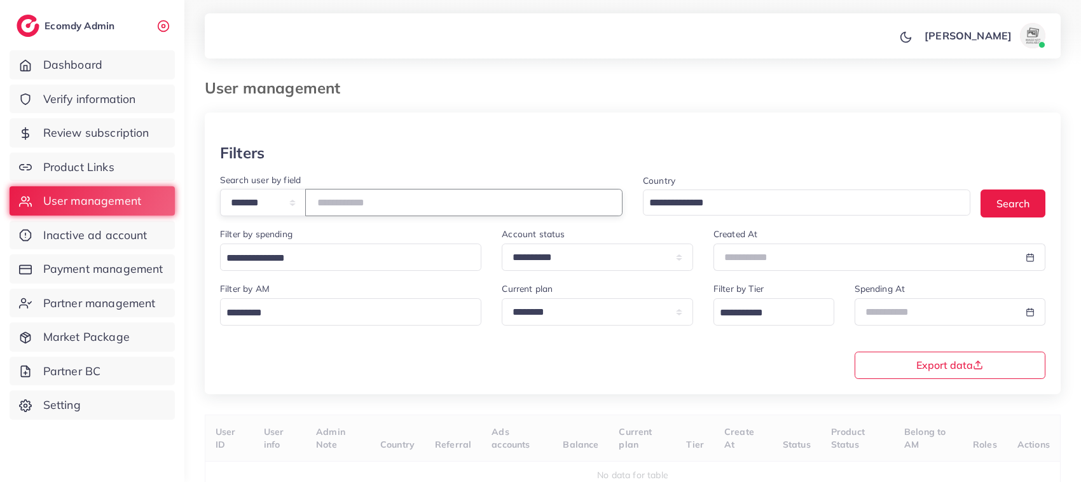 This screenshot has height=482, width=1081. I want to click on a: Verify information, so click(92, 99).